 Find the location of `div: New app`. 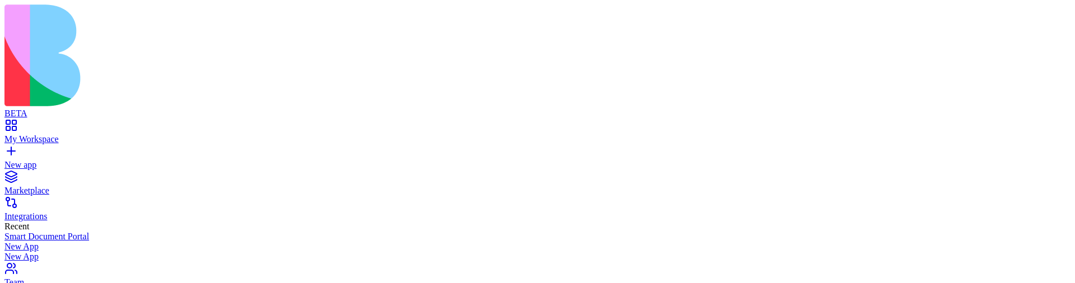

div: New app is located at coordinates (538, 165).